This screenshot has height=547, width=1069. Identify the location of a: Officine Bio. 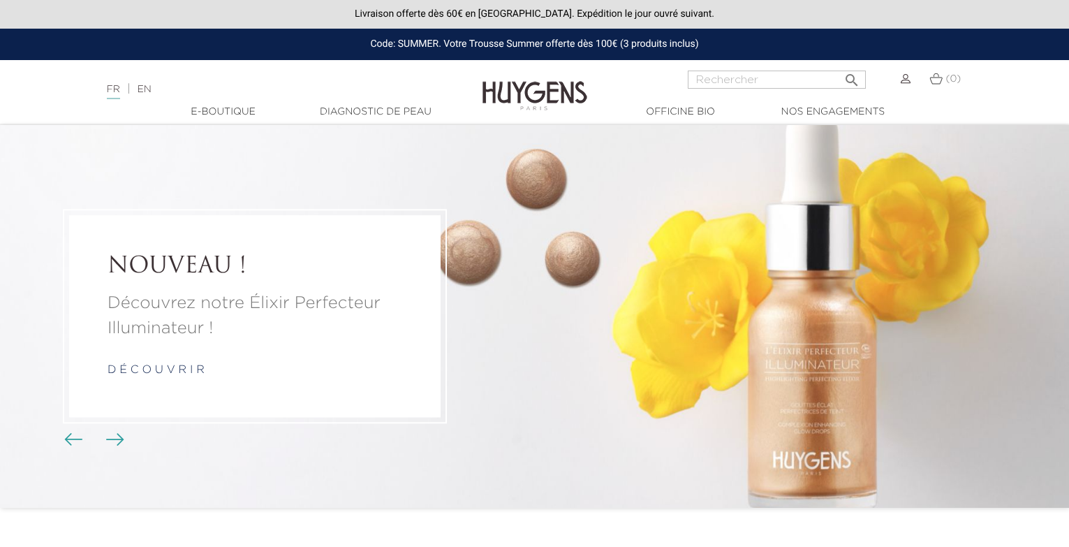
(681, 112).